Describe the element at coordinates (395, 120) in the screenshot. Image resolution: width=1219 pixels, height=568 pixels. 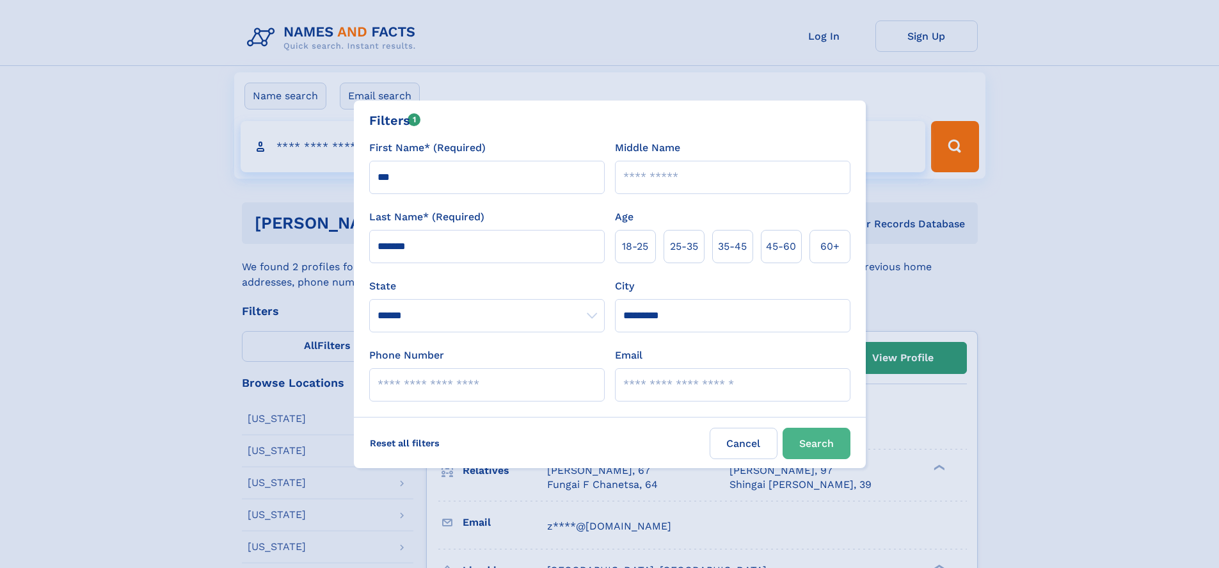
I see `div: Filters` at that location.